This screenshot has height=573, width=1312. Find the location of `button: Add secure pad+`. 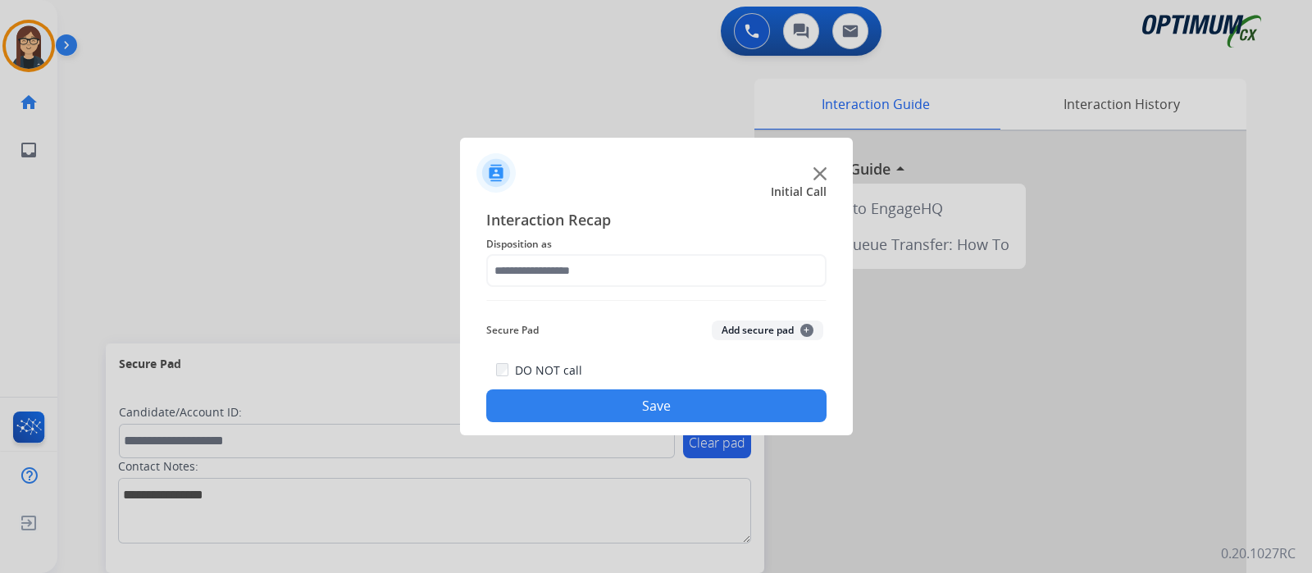

button: Add secure pad+ is located at coordinates (768, 330).